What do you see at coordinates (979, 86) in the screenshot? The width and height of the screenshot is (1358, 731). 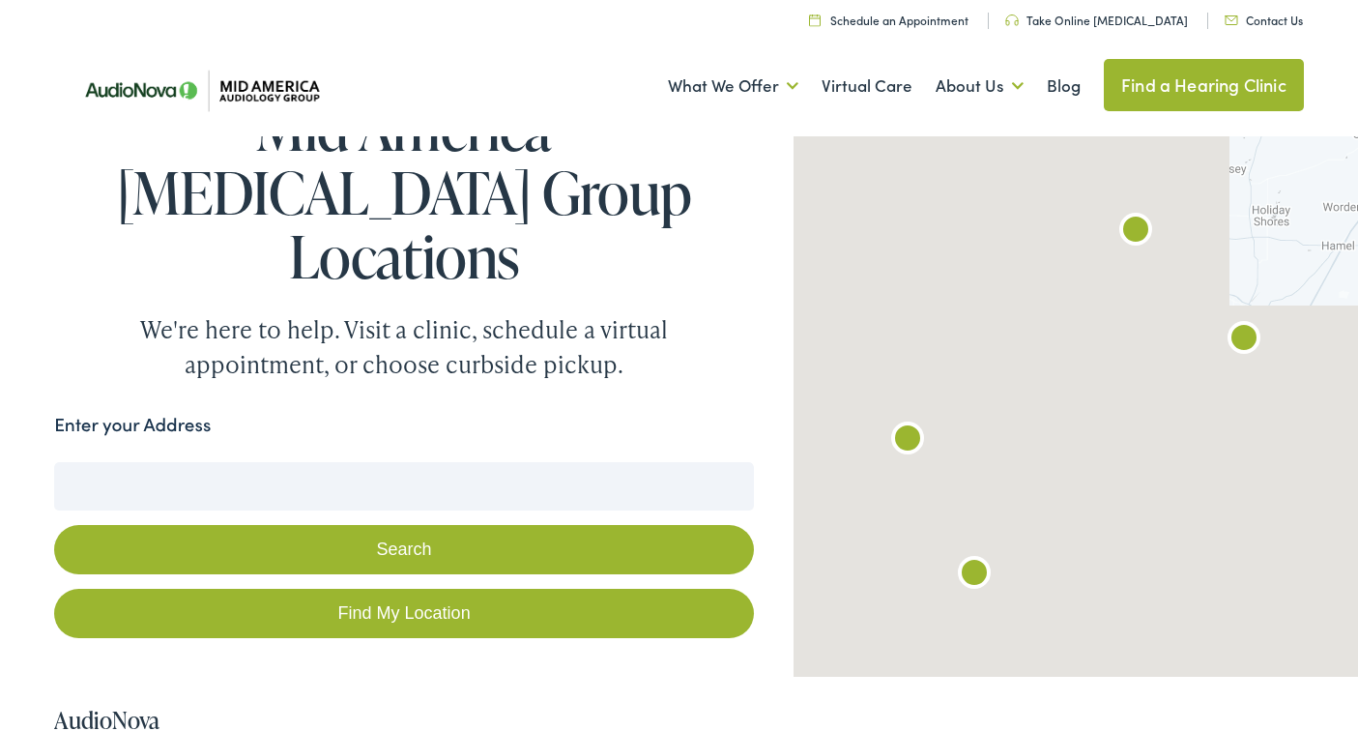 I see `a: About Us` at bounding box center [979, 86].